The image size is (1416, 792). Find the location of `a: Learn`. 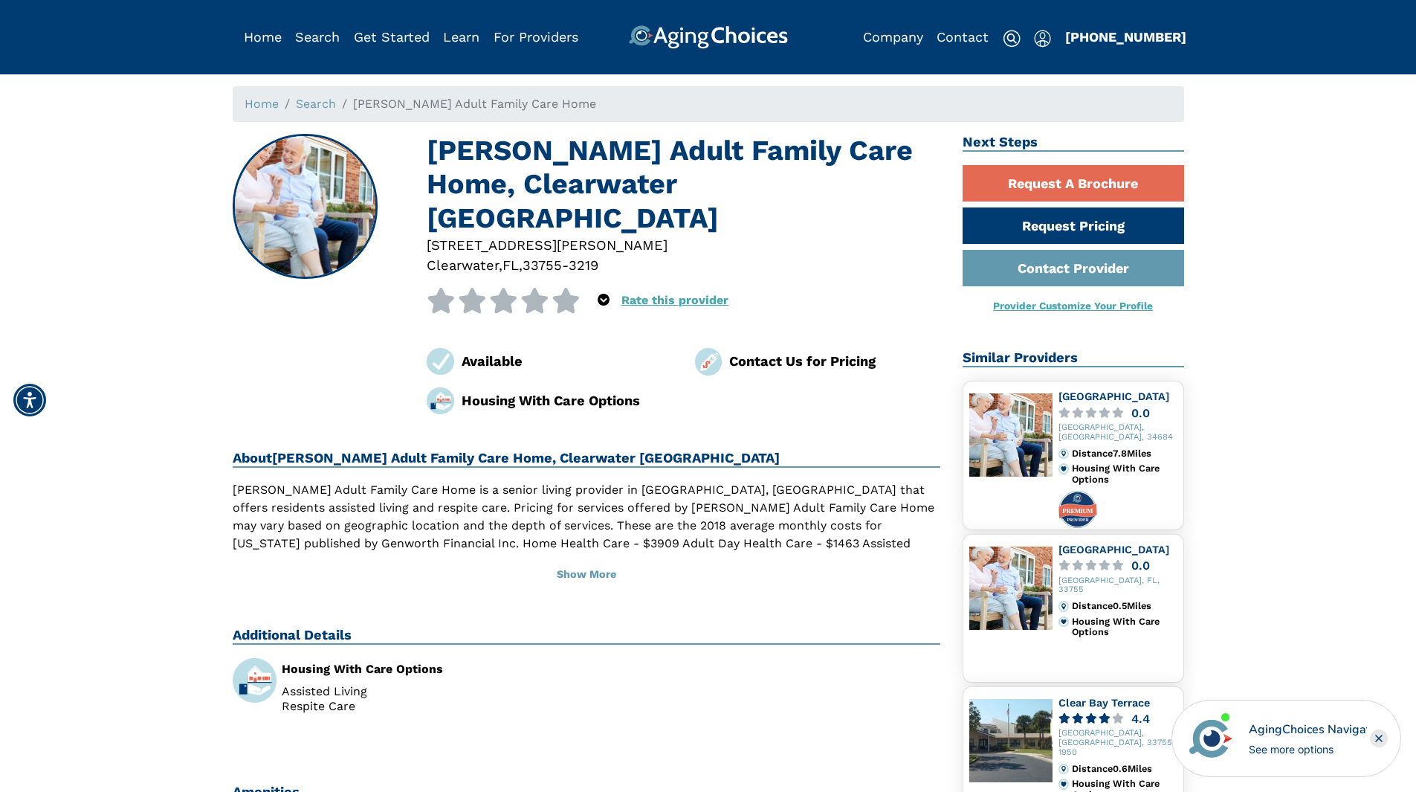

a: Learn is located at coordinates (461, 36).